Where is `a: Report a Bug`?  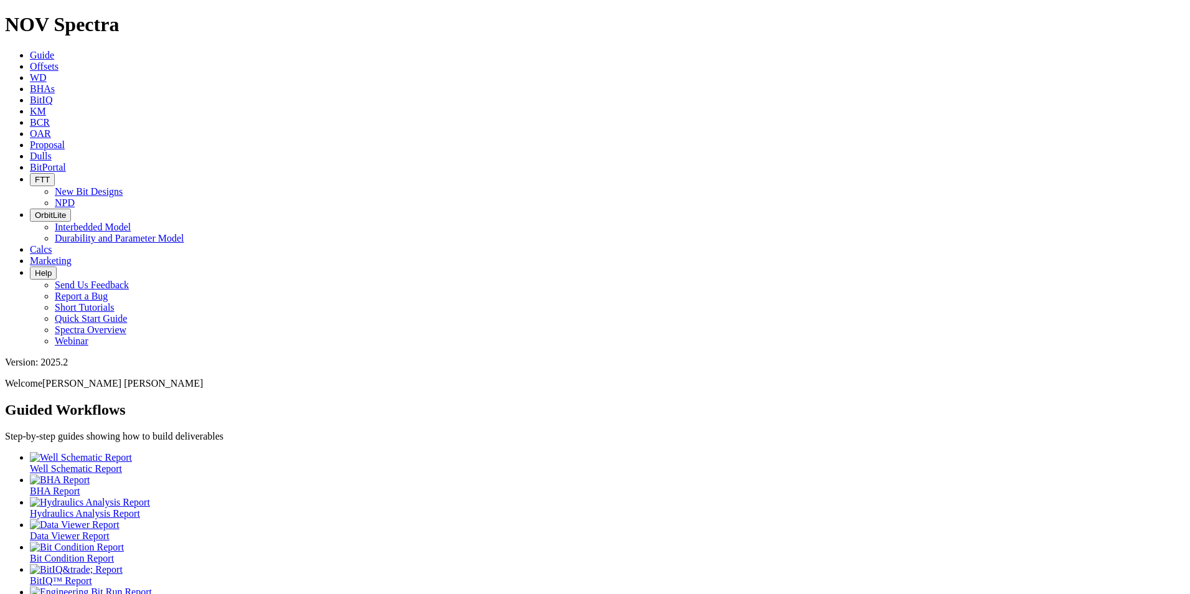
a: Report a Bug is located at coordinates (81, 296).